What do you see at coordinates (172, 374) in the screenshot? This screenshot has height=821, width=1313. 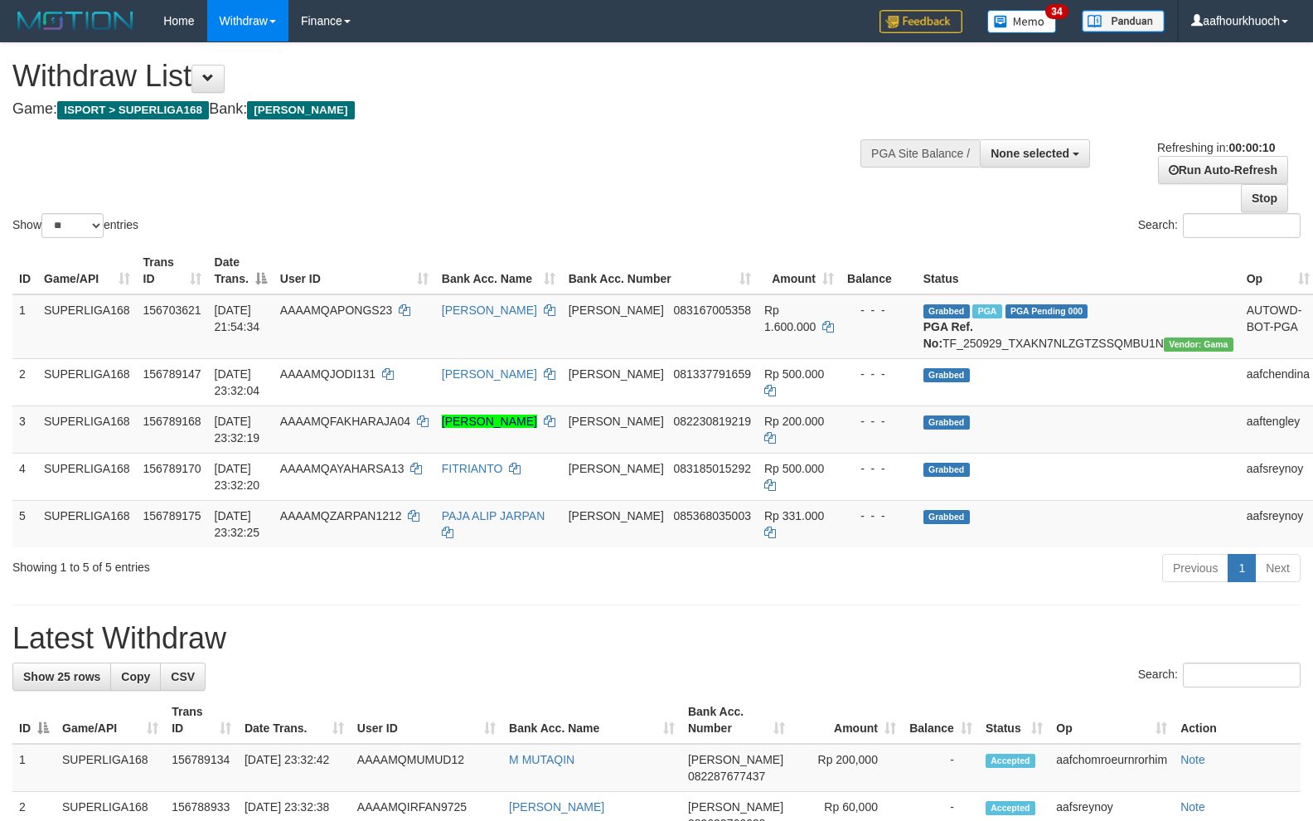 I see `span: 156789147` at bounding box center [172, 374].